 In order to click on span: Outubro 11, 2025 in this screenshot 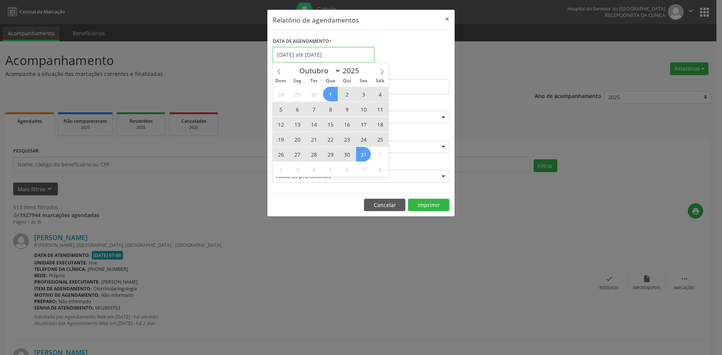, I will do `click(380, 109)`.